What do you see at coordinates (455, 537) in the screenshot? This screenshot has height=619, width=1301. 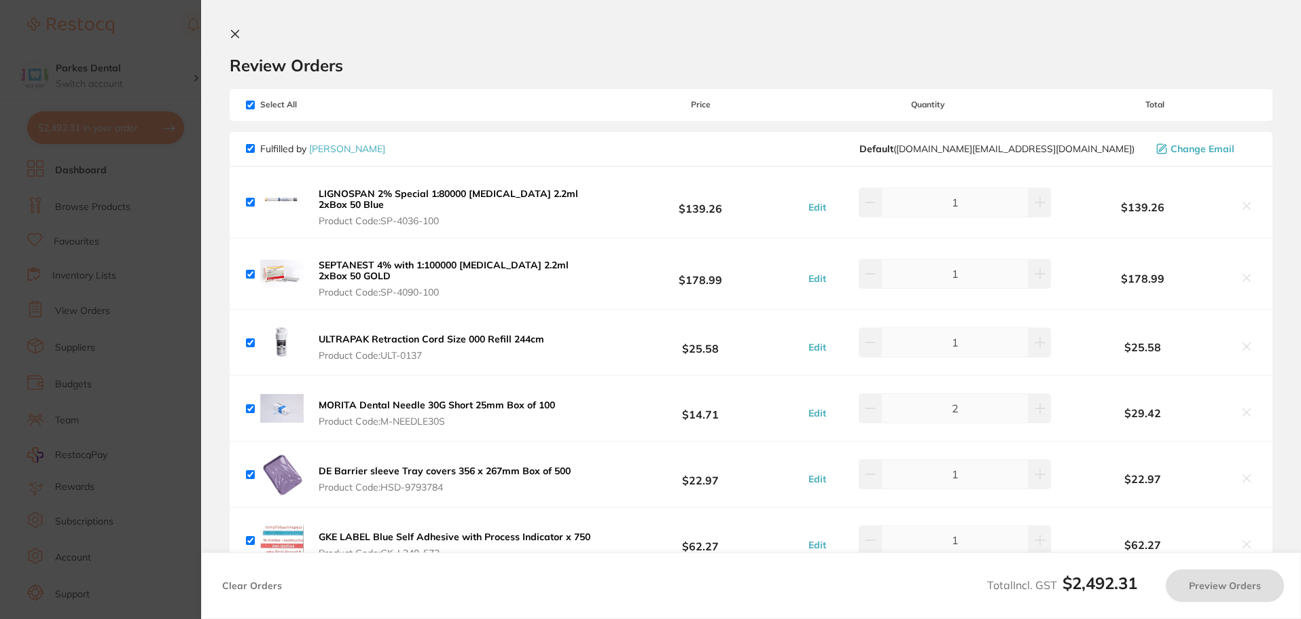 I see `b: GKE LABEL Blue Self Adhesive with Process Indicator x 750` at bounding box center [455, 537].